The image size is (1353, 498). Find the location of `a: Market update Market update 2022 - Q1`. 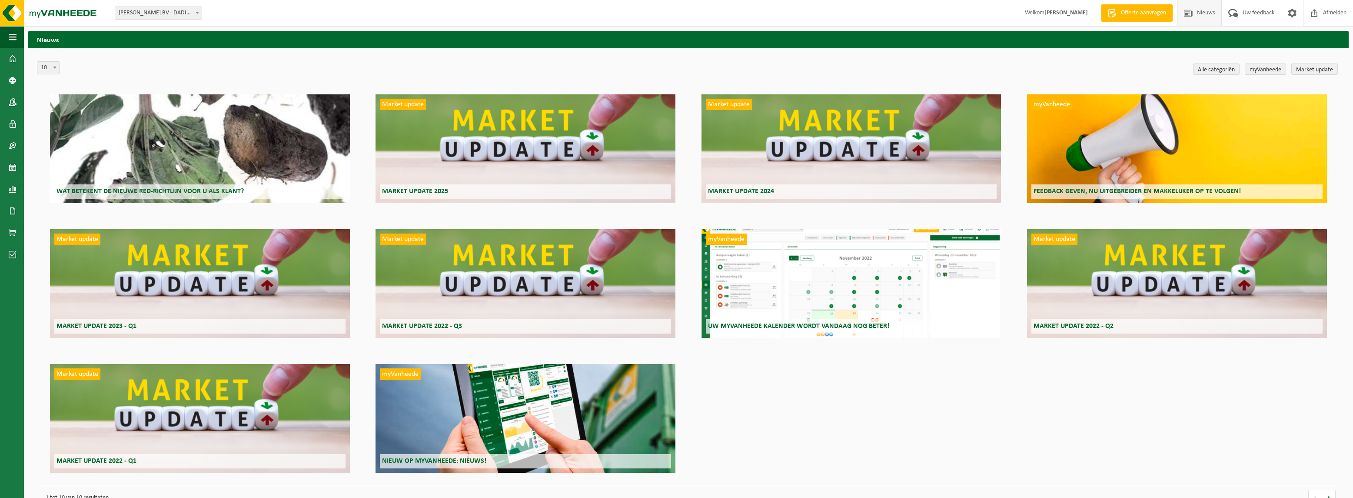

a: Market update Market update 2022 - Q1 is located at coordinates (200, 418).